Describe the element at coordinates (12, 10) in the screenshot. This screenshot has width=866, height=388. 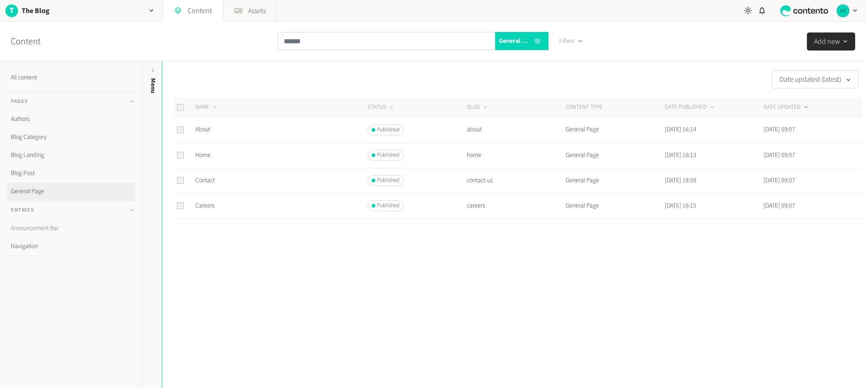
I see `span: T` at that location.